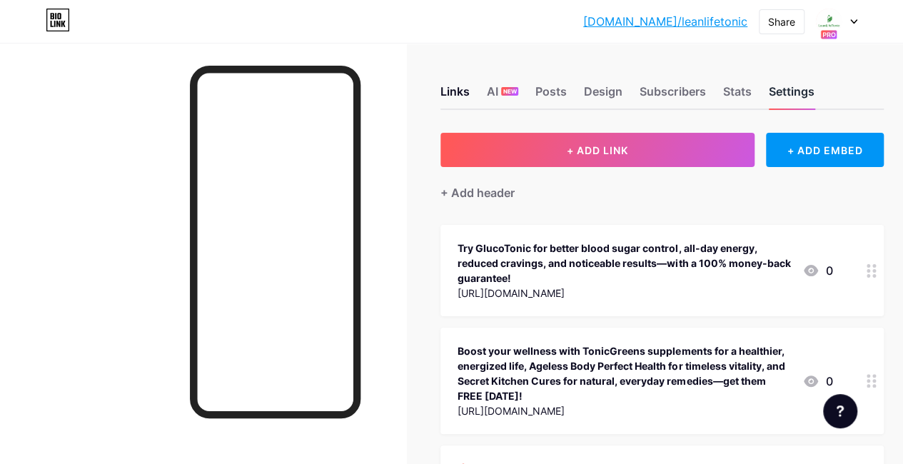 The width and height of the screenshot is (903, 464). What do you see at coordinates (551, 96) in the screenshot?
I see `div: Posts` at bounding box center [551, 96].